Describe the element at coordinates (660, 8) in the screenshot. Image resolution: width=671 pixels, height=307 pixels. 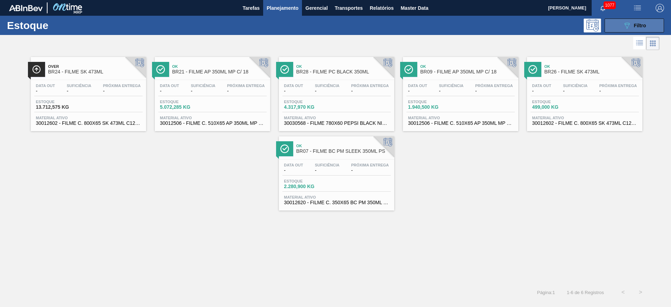
I see `img: Logout` at that location.